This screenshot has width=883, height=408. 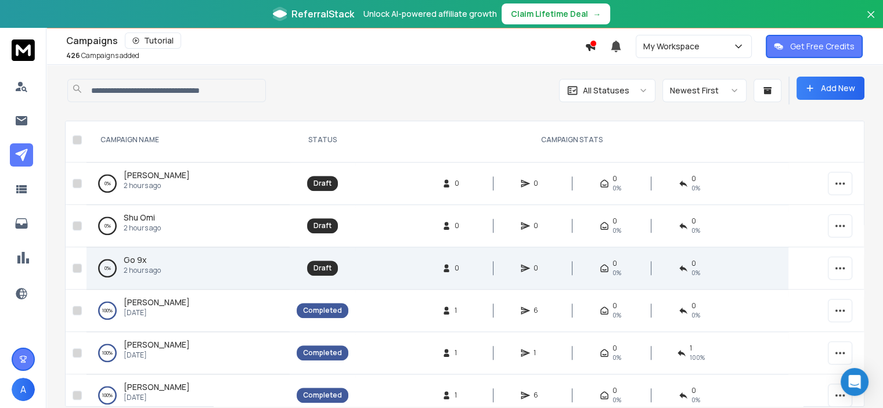 I want to click on div: Open Intercom Messenger, so click(x=854, y=382).